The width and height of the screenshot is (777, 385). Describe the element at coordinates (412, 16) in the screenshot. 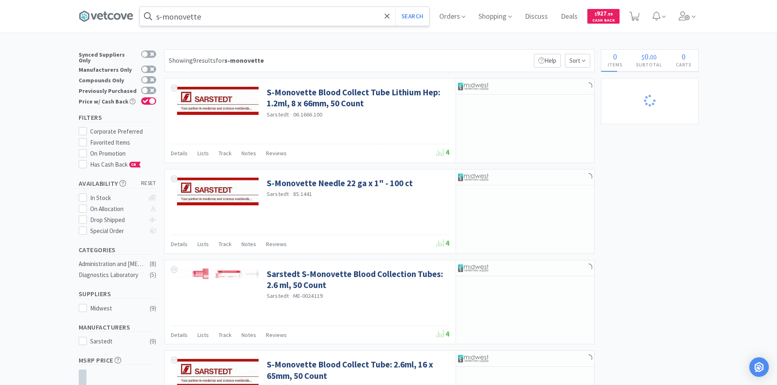

I see `button: Search` at that location.